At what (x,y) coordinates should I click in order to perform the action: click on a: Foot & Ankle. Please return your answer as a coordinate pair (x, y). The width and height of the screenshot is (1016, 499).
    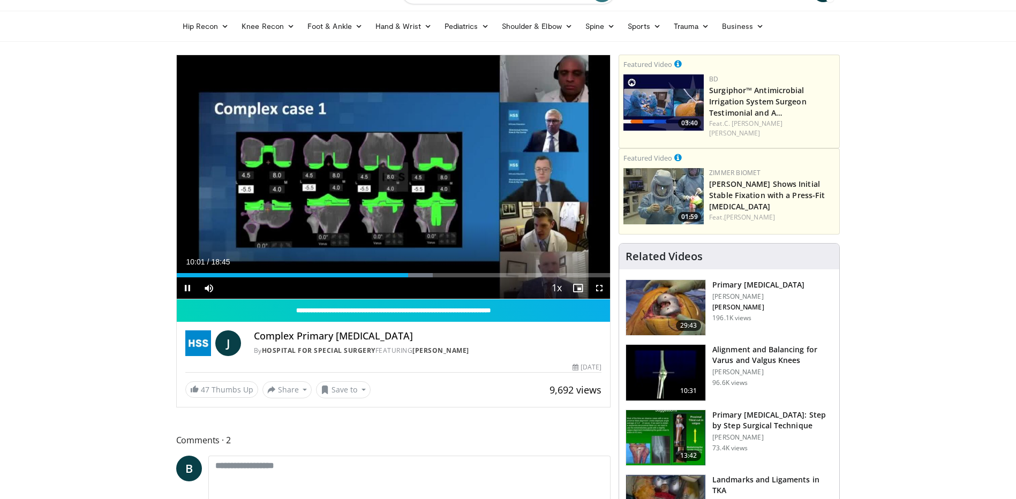
    Looking at the image, I should click on (335, 26).